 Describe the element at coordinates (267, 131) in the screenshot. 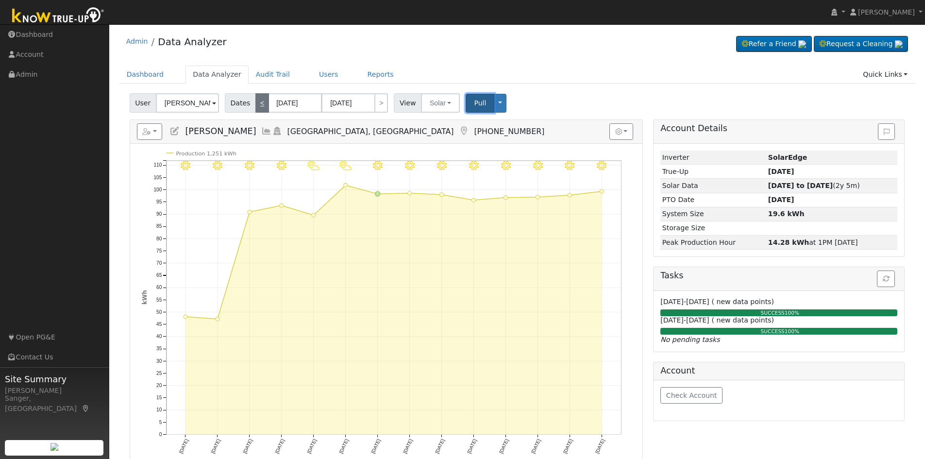

I see `a: Multi-Series Graph` at that location.